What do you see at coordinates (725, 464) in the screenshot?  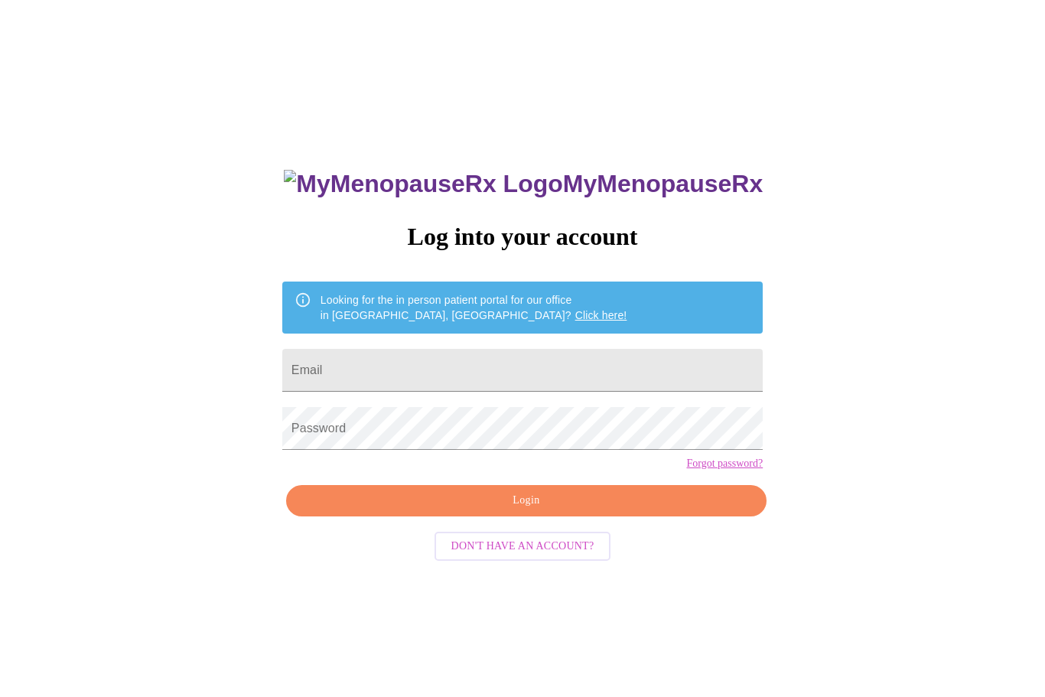 I see `a: Forgot password?` at bounding box center [725, 464].